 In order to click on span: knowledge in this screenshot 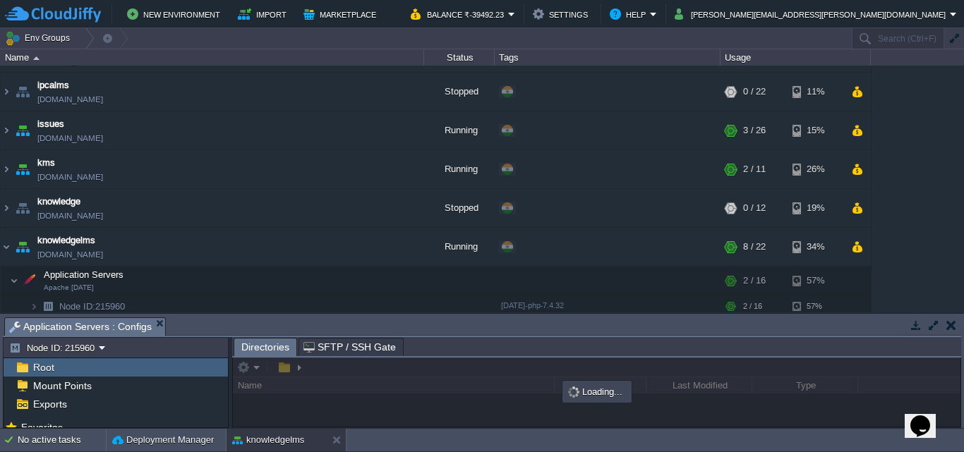, I will do `click(59, 202)`.